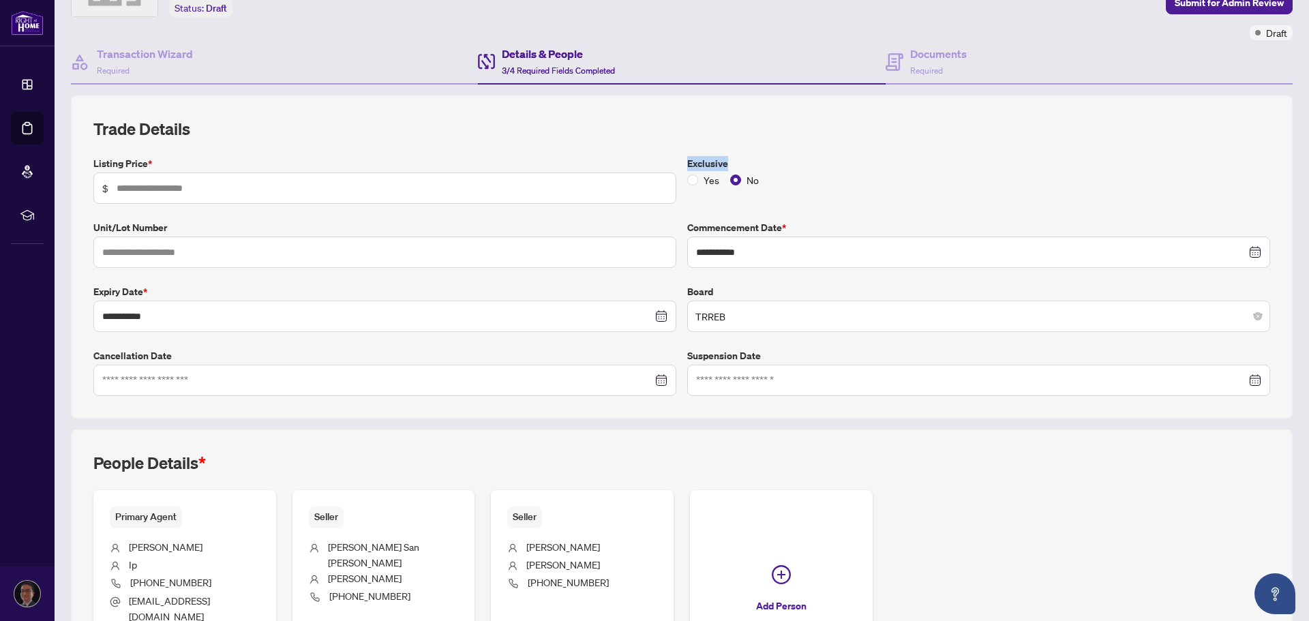 The image size is (1309, 621). Describe the element at coordinates (1258, 316) in the screenshot. I see `span: close-circle` at that location.